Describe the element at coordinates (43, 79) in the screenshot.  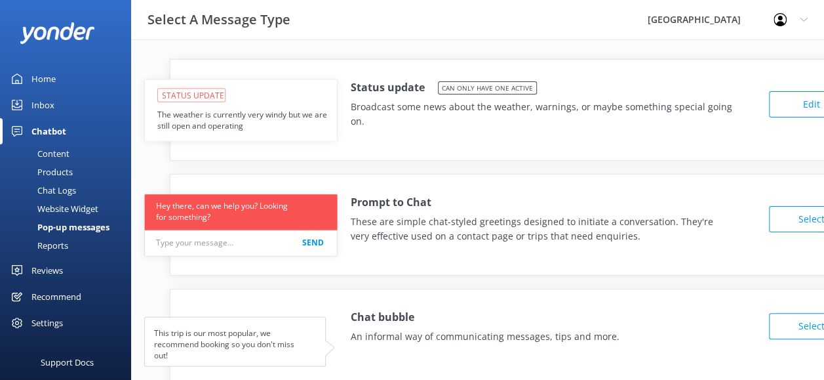
I see `div: Home` at that location.